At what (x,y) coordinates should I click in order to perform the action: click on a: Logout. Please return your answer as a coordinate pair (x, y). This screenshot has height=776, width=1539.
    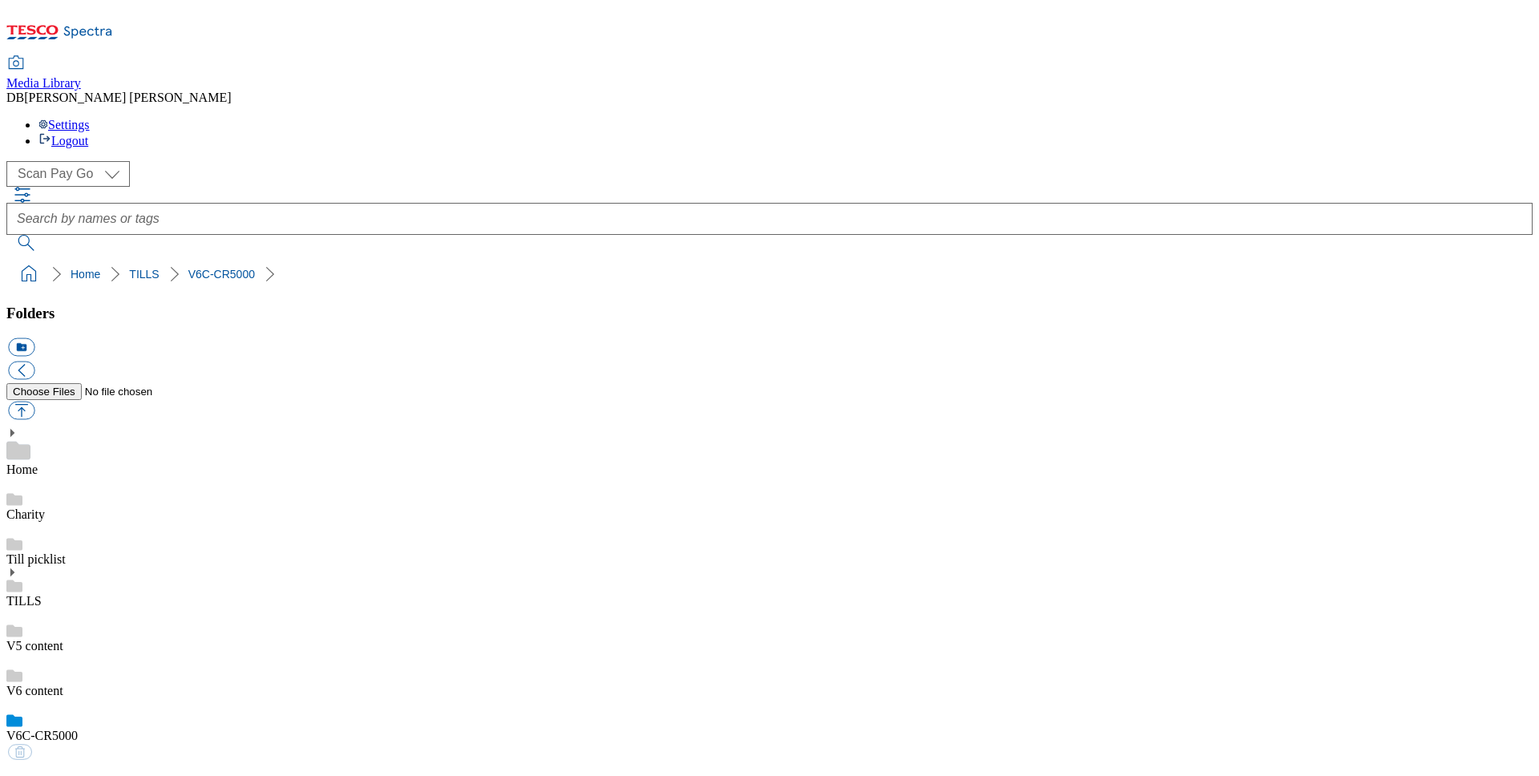
    Looking at the image, I should click on (63, 140).